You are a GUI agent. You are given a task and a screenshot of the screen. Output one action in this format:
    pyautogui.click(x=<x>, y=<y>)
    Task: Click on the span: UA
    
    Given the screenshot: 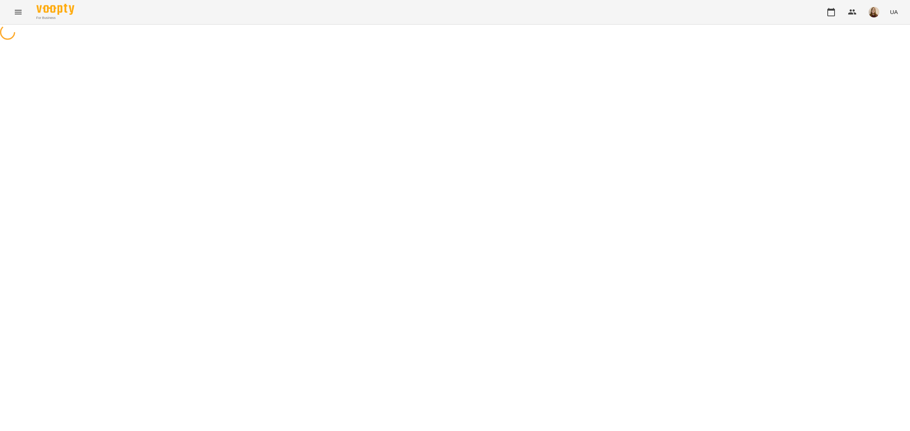 What is the action you would take?
    pyautogui.click(x=893, y=12)
    